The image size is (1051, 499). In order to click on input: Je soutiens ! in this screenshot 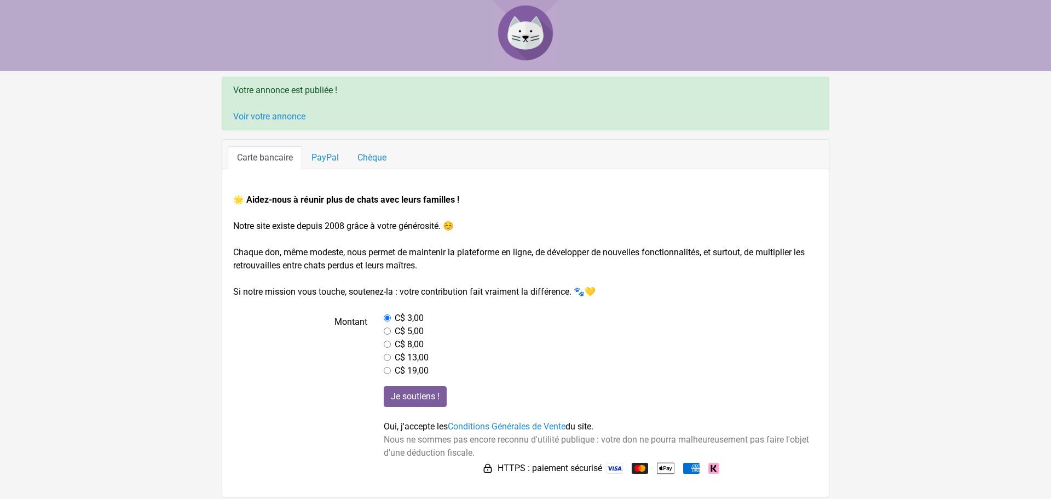, I will do `click(415, 397)`.